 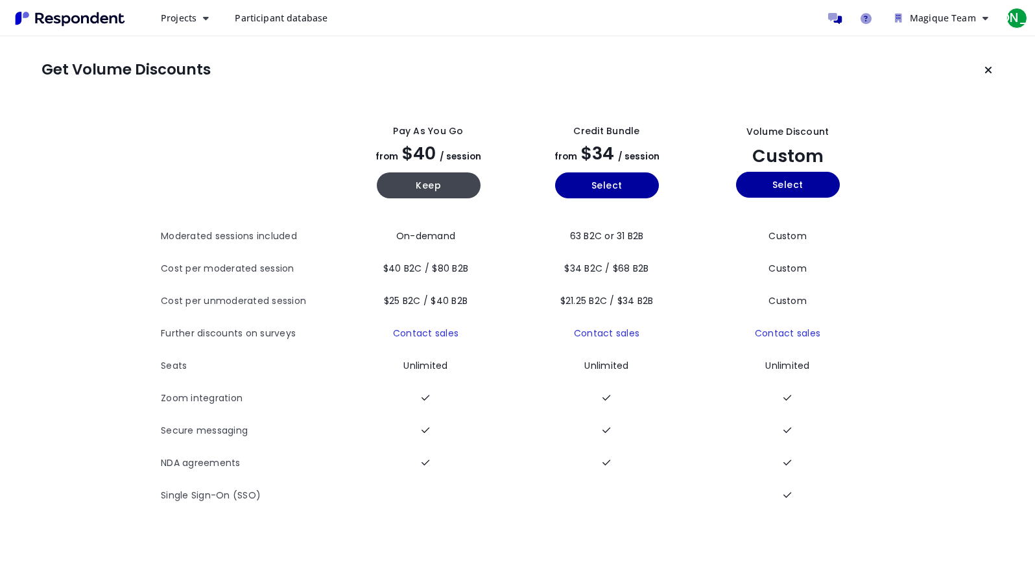 What do you see at coordinates (250, 464) in the screenshot?
I see `th: NDA agreements` at bounding box center [250, 464].